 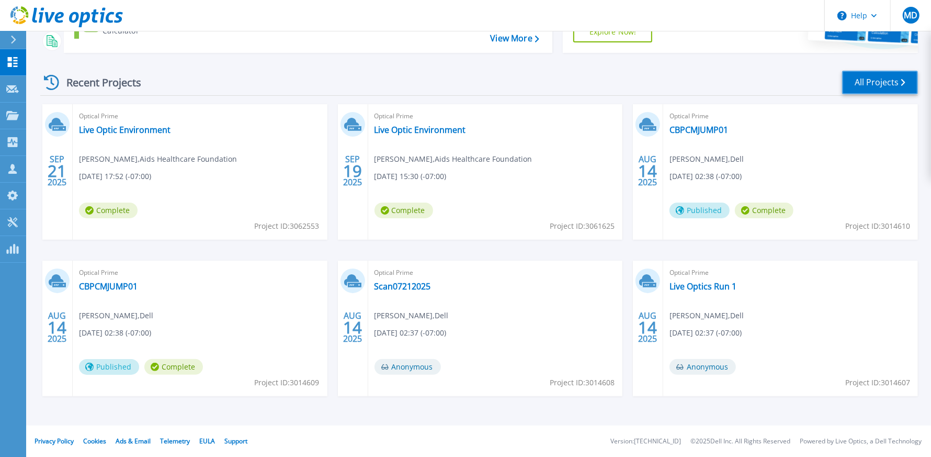 What do you see at coordinates (95, 441) in the screenshot?
I see `a: Cookies` at bounding box center [95, 441].